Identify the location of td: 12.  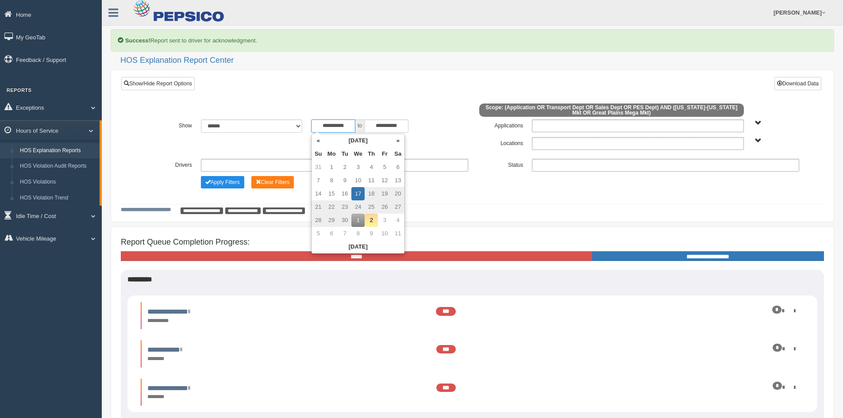
(385, 181).